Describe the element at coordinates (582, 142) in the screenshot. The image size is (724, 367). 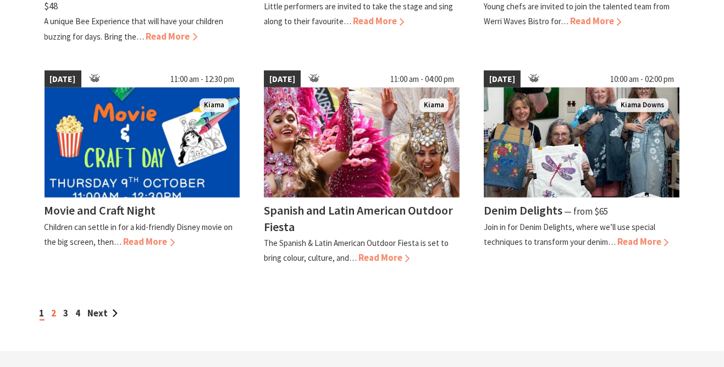
I see `img: group holding up their denim paintings` at that location.